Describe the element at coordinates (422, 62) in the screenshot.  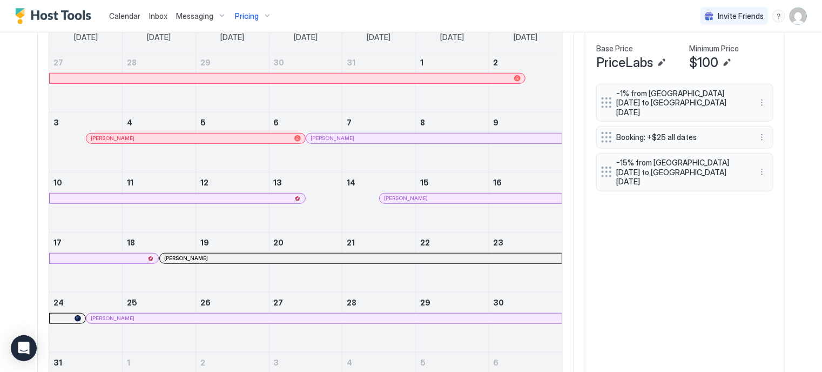
I see `span: 1` at that location.